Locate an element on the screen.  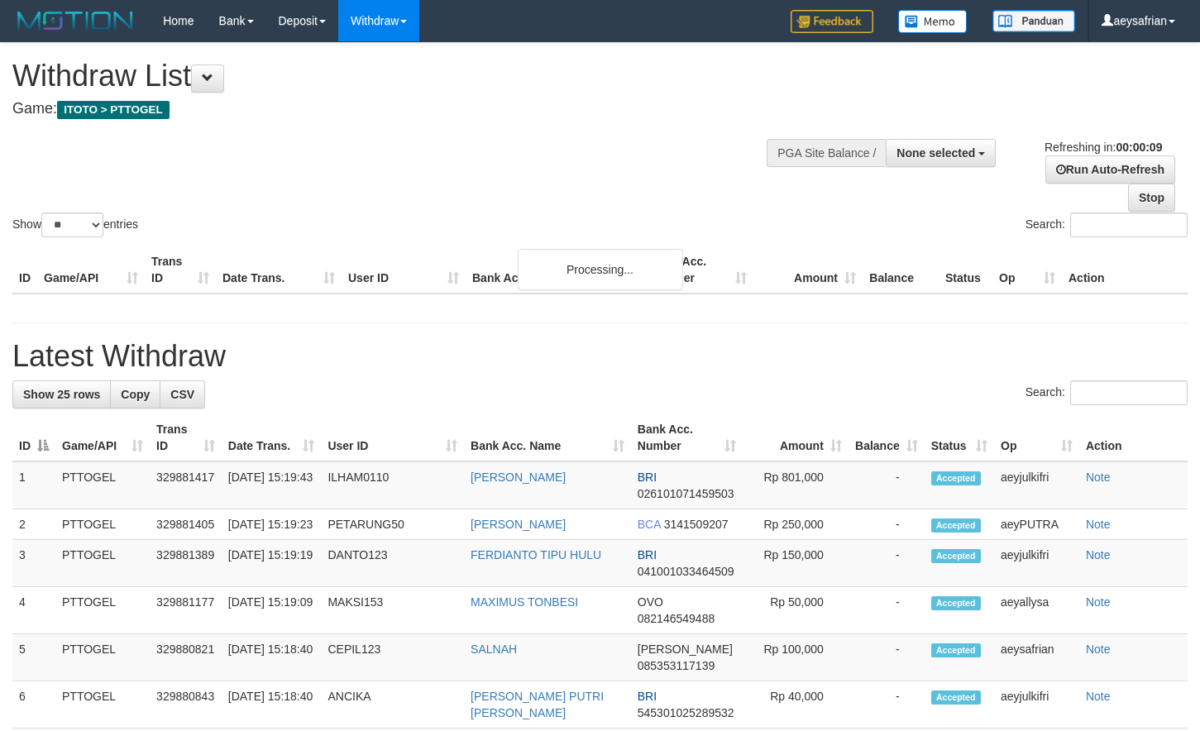
td: 329881177 is located at coordinates (185, 610).